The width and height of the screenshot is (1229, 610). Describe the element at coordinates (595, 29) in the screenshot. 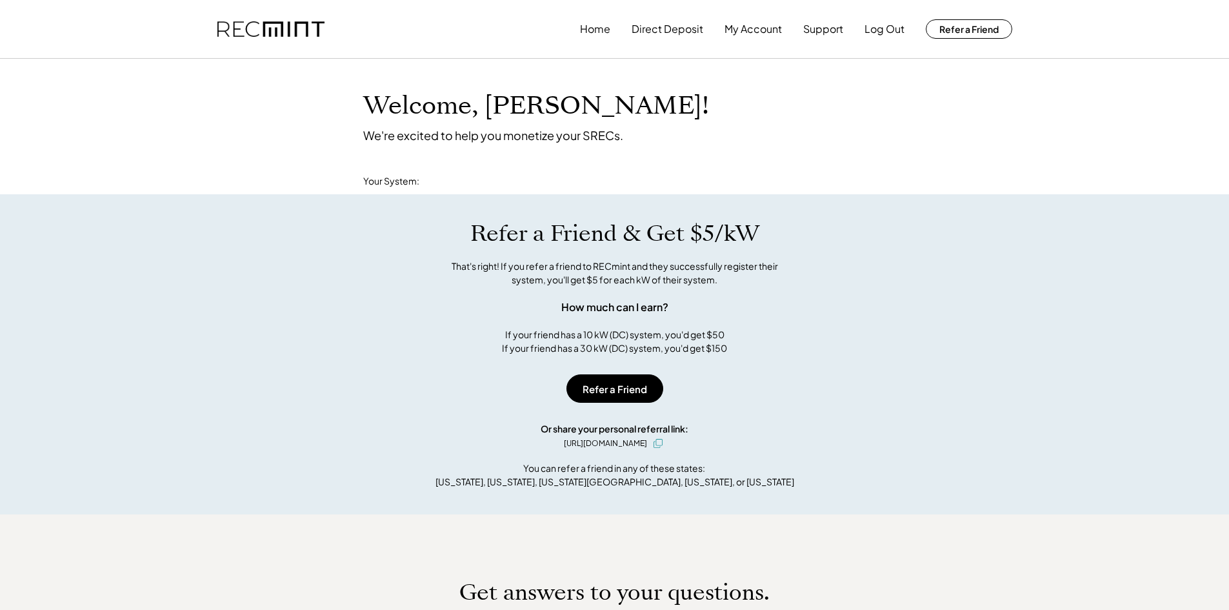

I see `button: Home` at that location.